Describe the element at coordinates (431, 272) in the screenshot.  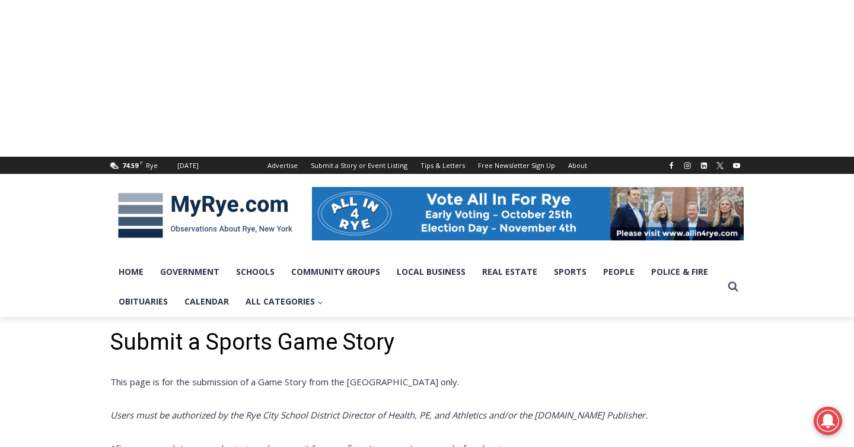
I see `a: Local Business` at that location.